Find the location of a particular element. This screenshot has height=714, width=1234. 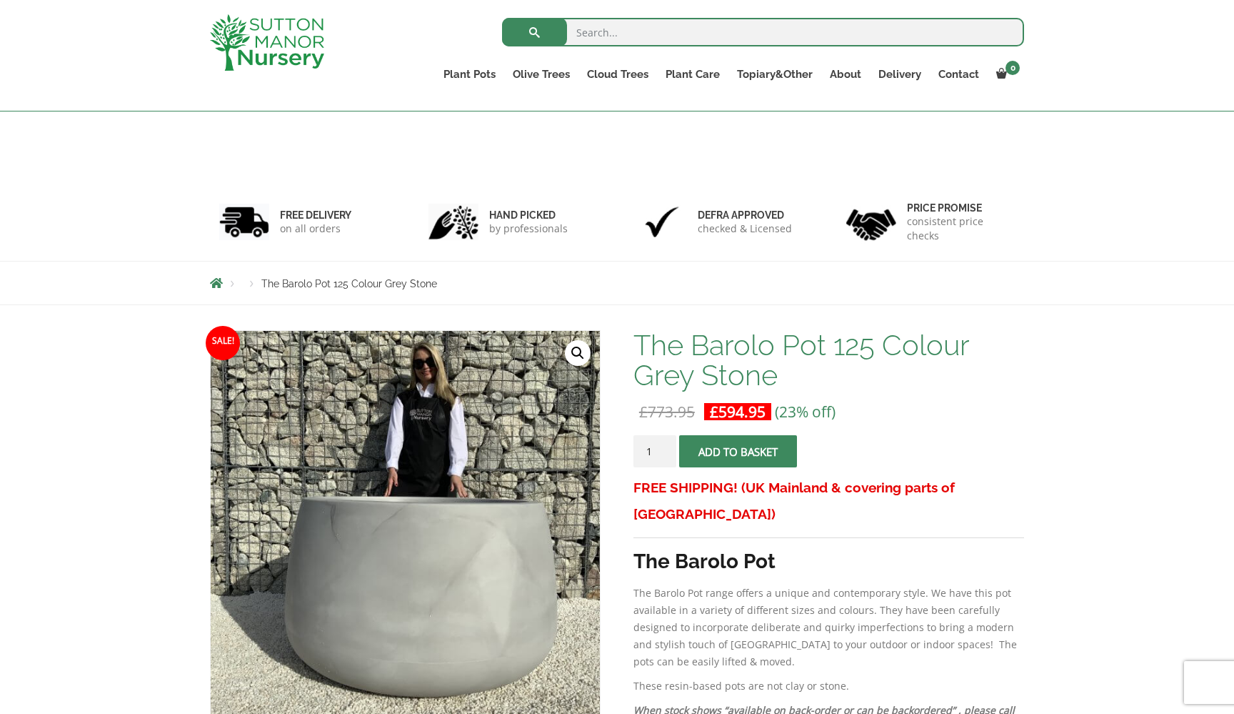

a: Delivery is located at coordinates (900, 74).